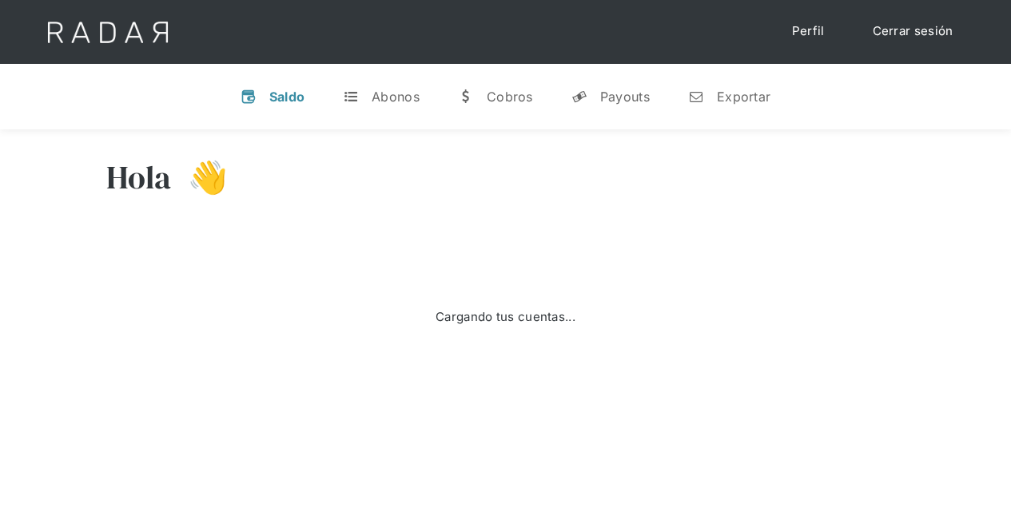 The height and width of the screenshot is (531, 1011). Describe the element at coordinates (510, 97) in the screenshot. I see `div: Cobros` at that location.